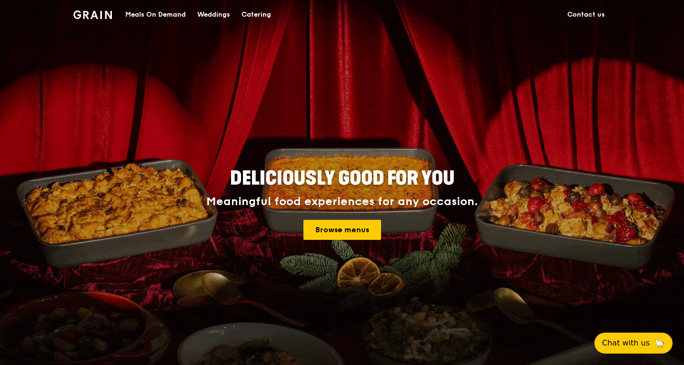 Image resolution: width=684 pixels, height=365 pixels. I want to click on a: Catering, so click(256, 15).